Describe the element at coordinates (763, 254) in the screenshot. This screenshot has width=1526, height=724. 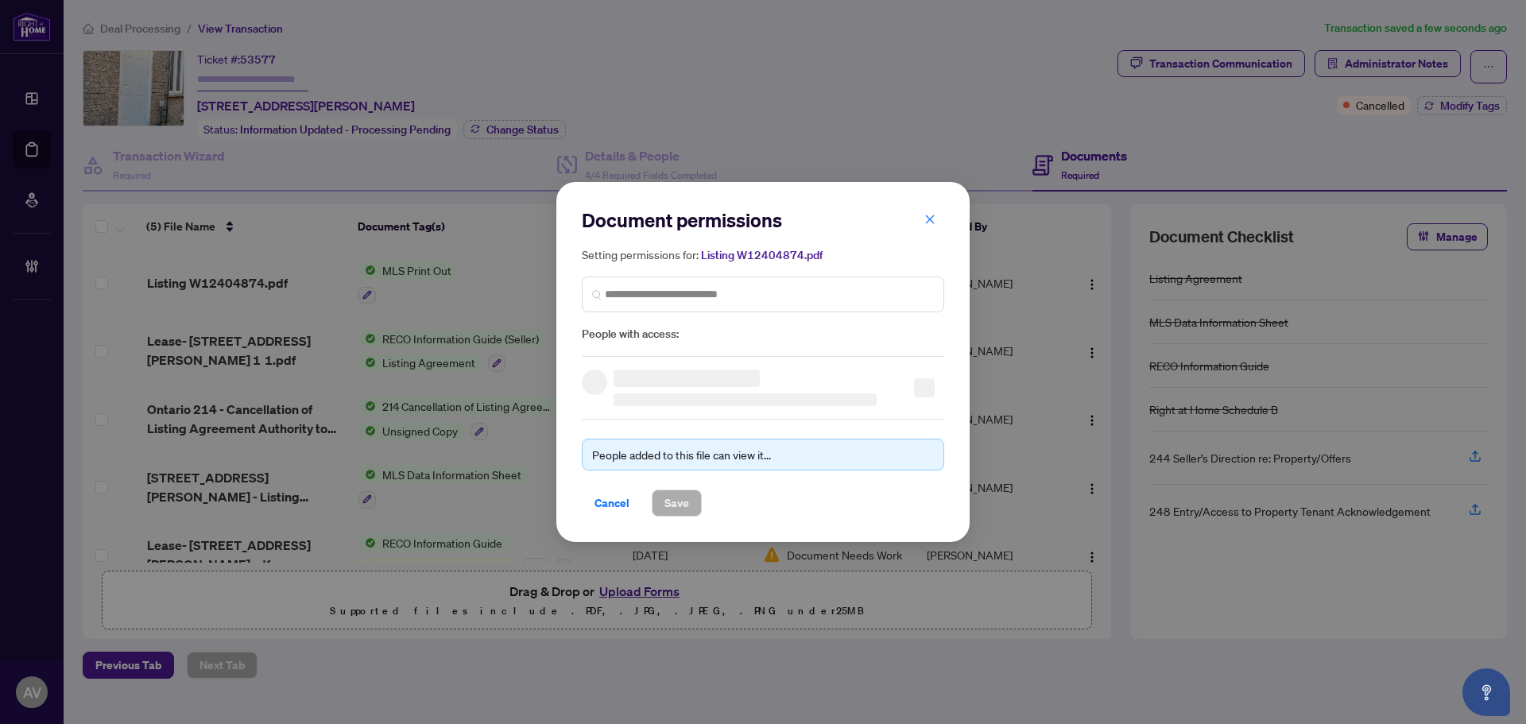
I see `h5: Setting permissions for:` at that location.